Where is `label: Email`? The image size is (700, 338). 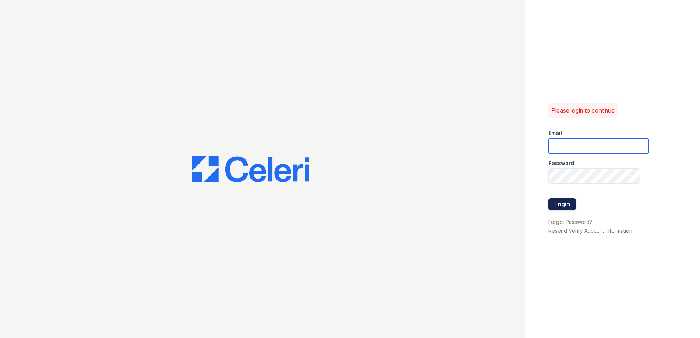 label: Email is located at coordinates (555, 133).